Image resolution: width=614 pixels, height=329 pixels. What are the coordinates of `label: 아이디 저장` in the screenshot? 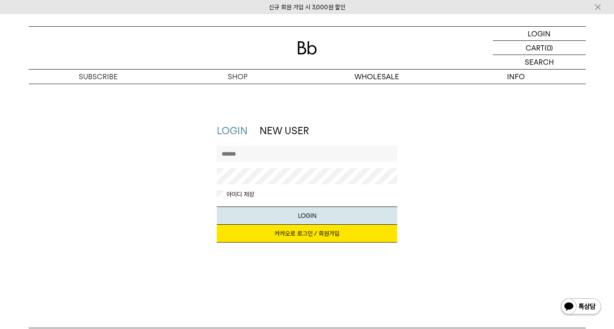 It's located at (239, 194).